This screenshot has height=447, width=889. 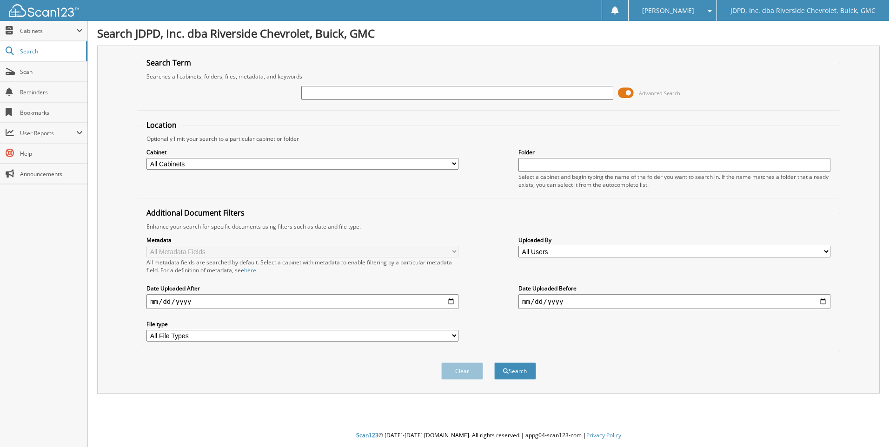 I want to click on div: Chat Widget, so click(x=866, y=425).